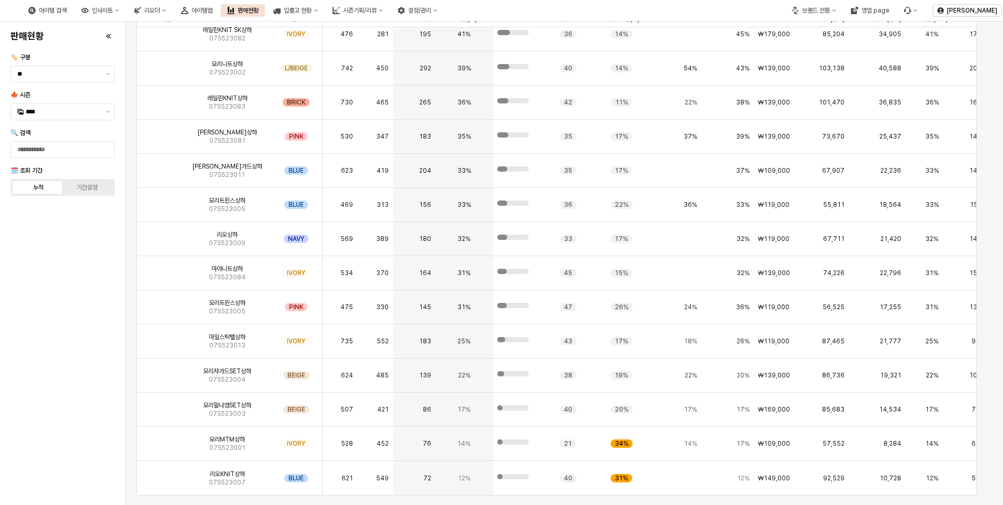 The height and width of the screenshot is (505, 1003). Describe the element at coordinates (774, 478) in the screenshot. I see `span: ₩149,000` at that location.